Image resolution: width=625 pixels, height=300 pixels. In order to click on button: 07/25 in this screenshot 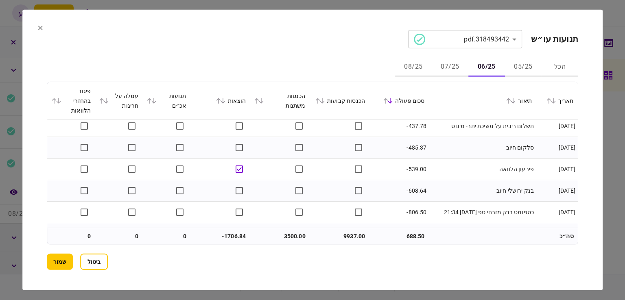, I will do `click(450, 67)`.